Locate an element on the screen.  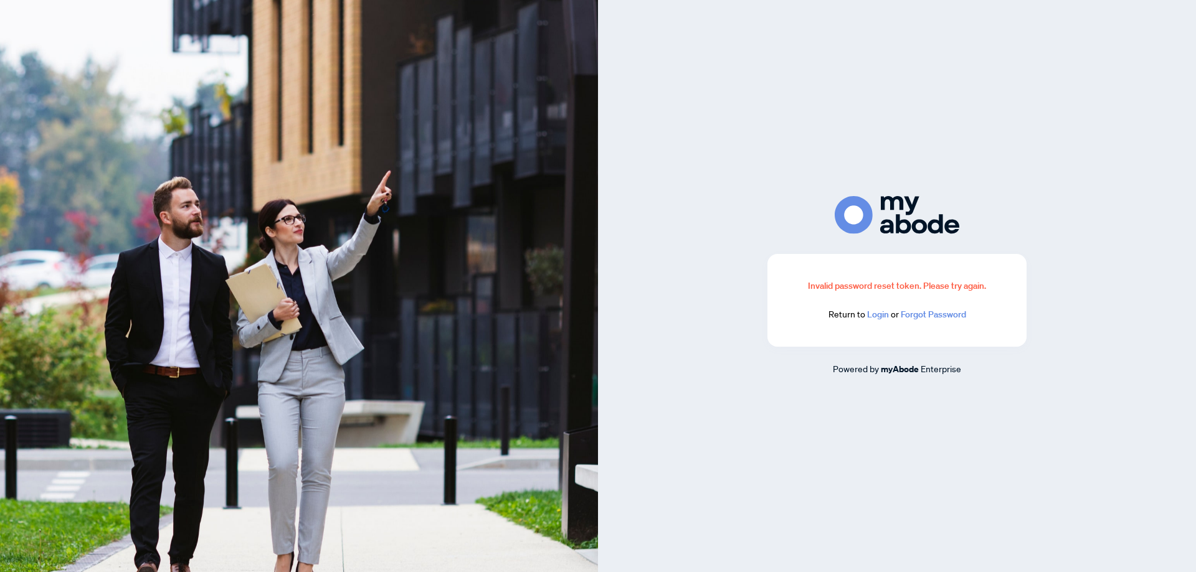
img: ma-logo is located at coordinates (897, 215).